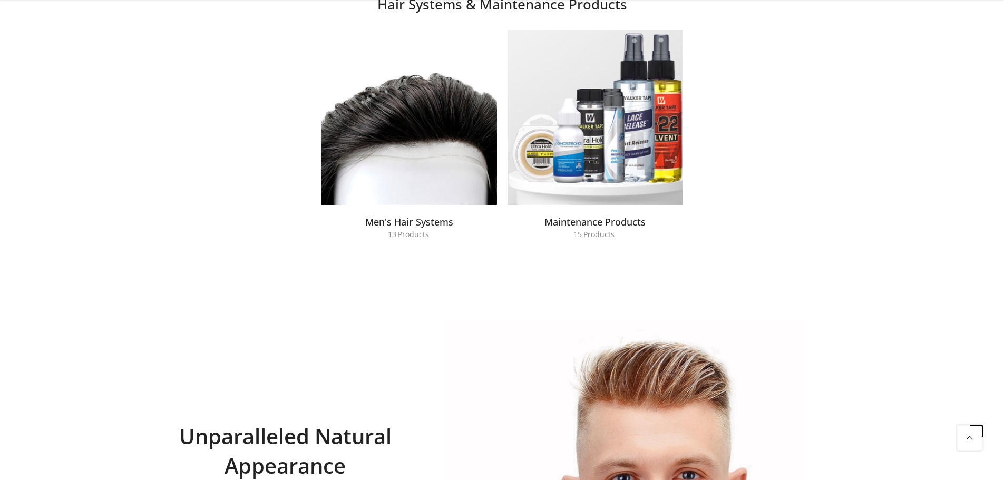 Image resolution: width=1004 pixels, height=480 pixels. What do you see at coordinates (409, 222) in the screenshot?
I see `a: Men's Hair Systems` at bounding box center [409, 222].